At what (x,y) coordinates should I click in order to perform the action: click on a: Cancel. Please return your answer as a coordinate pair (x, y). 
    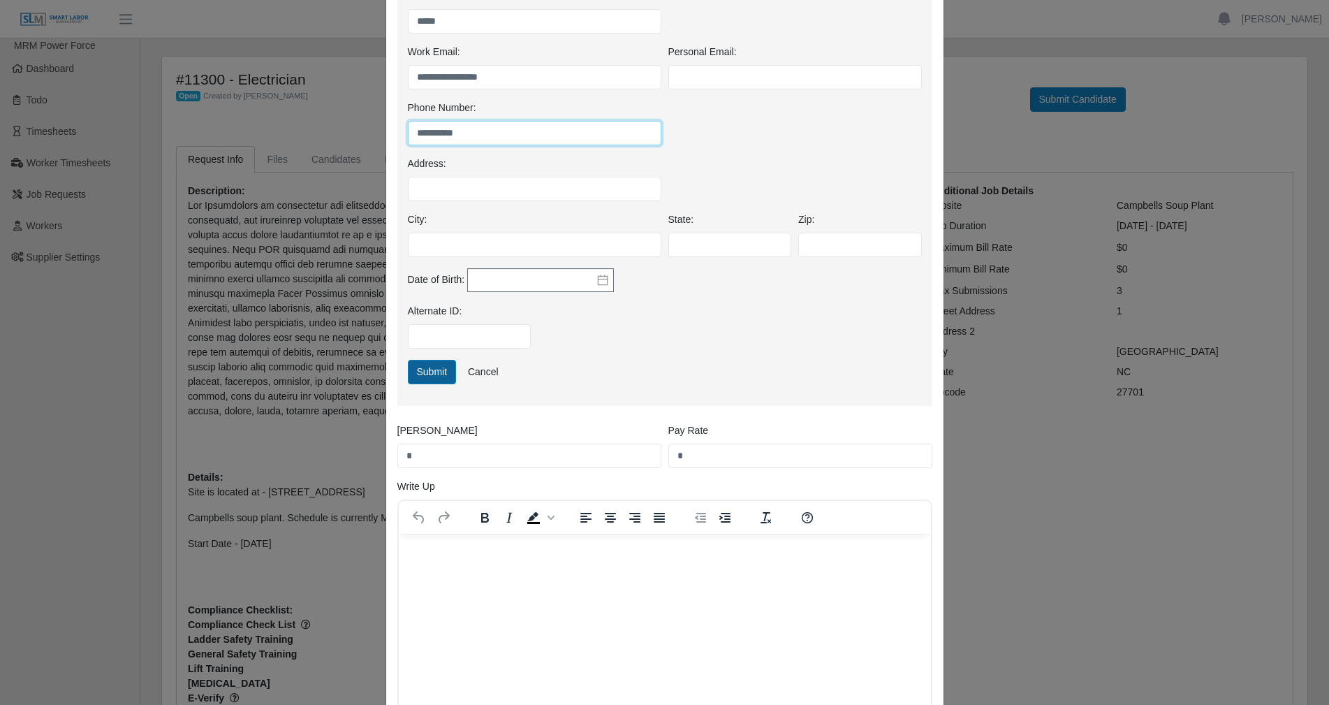
    Looking at the image, I should click on (483, 372).